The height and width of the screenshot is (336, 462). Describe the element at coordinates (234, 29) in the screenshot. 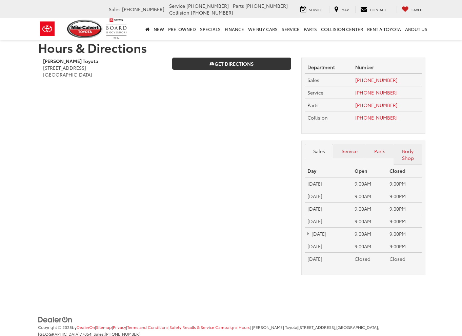

I see `a: Finance` at that location.